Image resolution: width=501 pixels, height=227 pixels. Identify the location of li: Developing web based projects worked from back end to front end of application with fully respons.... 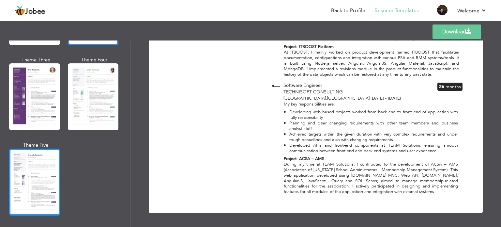
(371, 115).